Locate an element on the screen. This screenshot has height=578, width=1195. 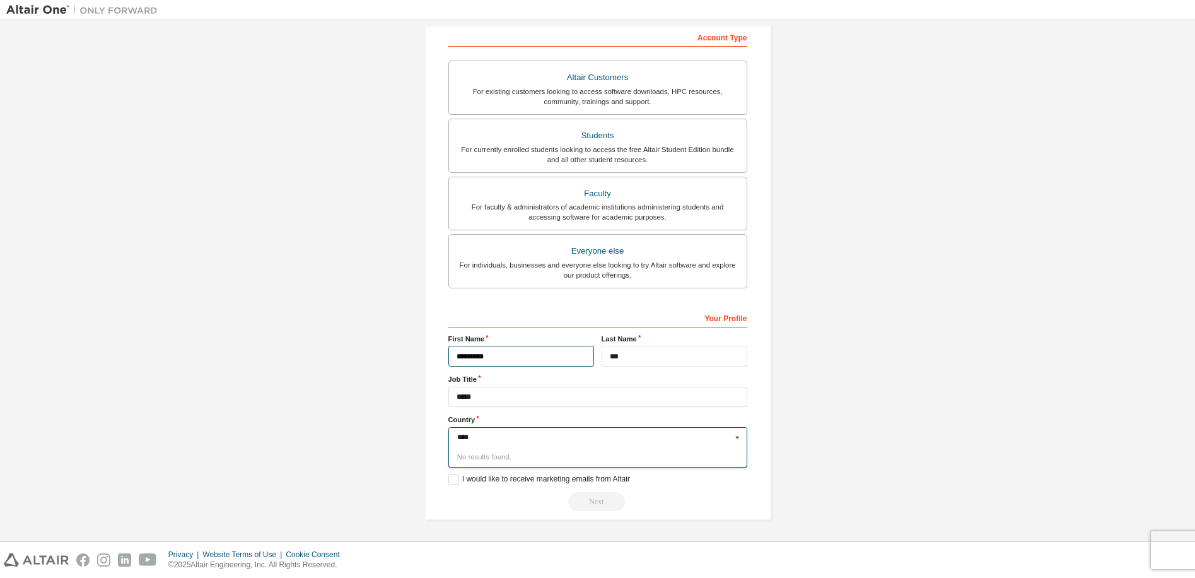
div: Altair Customers is located at coordinates (598, 78).